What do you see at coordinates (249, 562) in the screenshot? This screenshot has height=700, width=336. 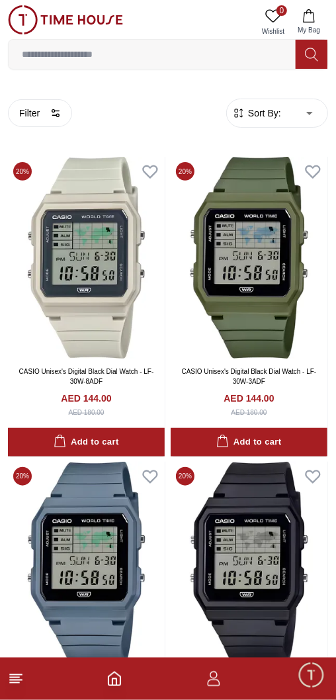 I see `img: CASIO Unisex's Digital Black Dial Watch - LF-30W-1ADF` at bounding box center [249, 562].